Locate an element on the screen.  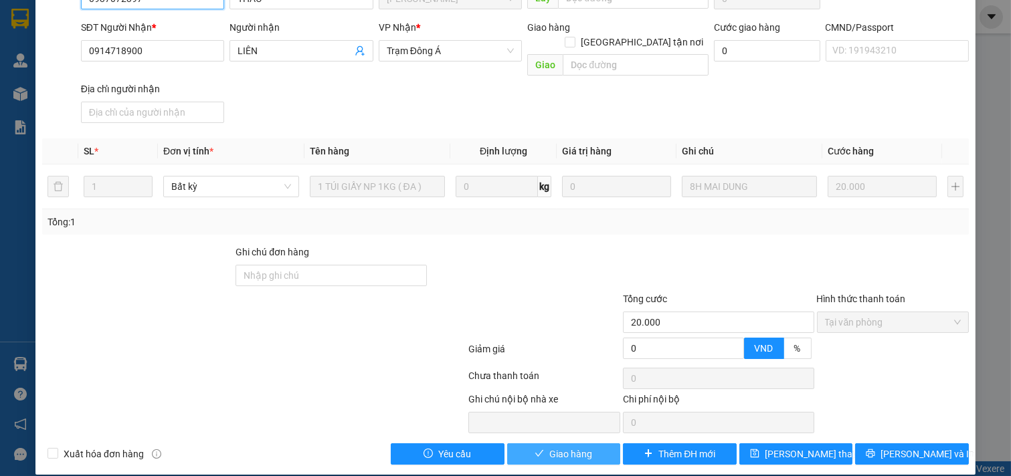
span: check is located at coordinates (539, 454).